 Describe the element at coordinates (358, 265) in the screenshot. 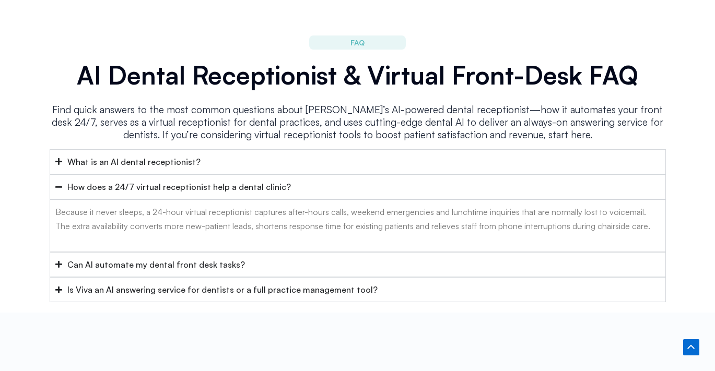

I see `summary: Can AI automate my dental front desk tasks?` at that location.